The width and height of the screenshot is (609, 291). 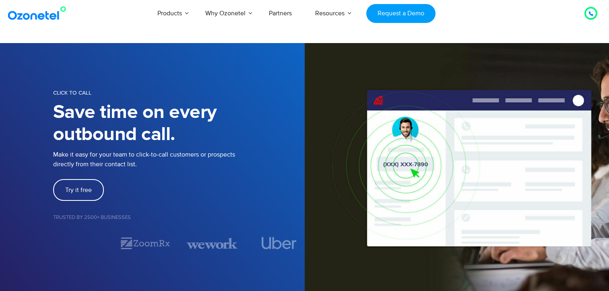 I want to click on h1: Save time on every outbound call., so click(x=179, y=124).